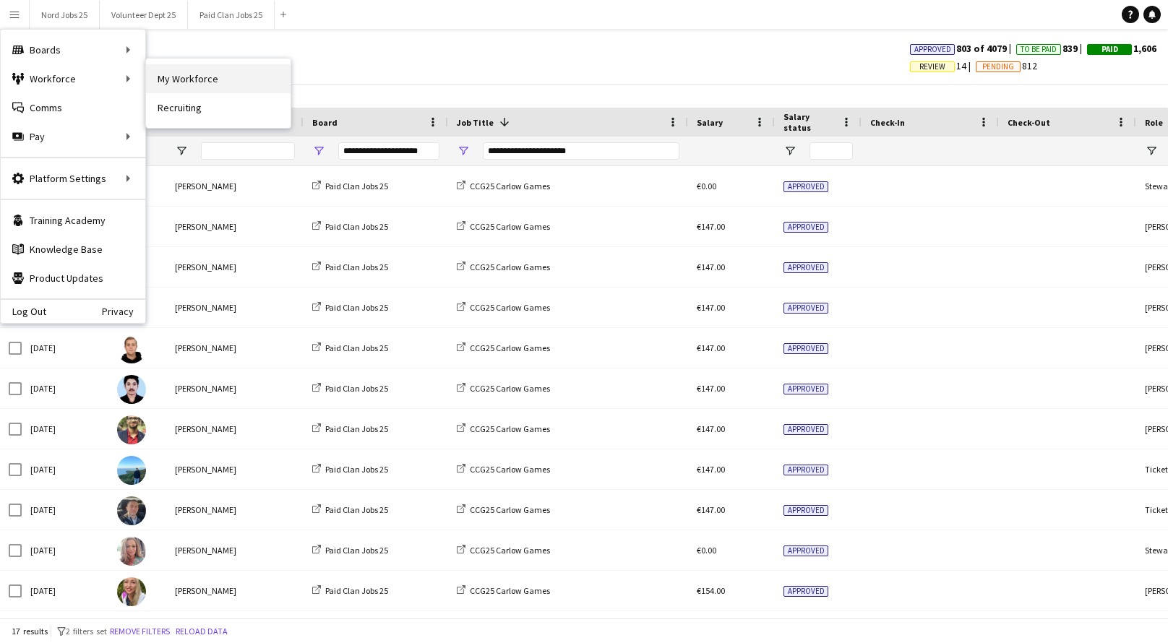  I want to click on button: Remove filters, so click(140, 632).